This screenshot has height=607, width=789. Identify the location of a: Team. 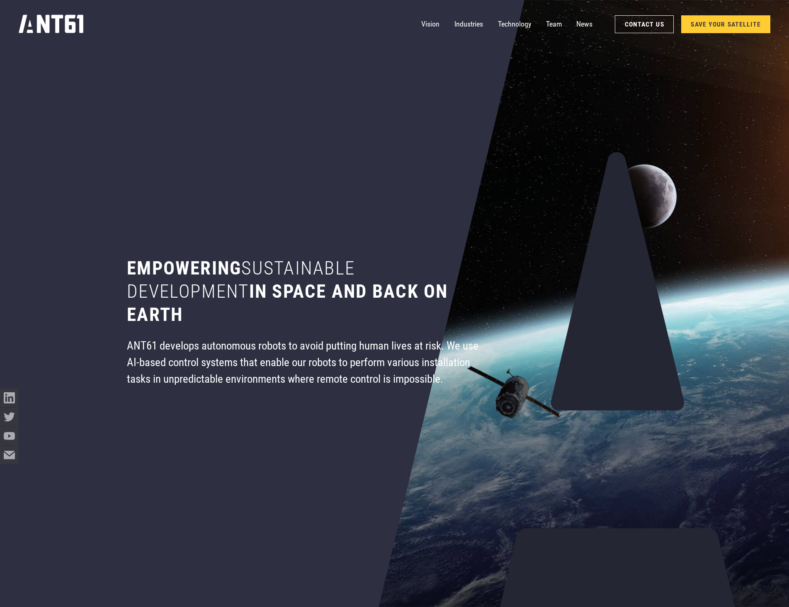
(554, 24).